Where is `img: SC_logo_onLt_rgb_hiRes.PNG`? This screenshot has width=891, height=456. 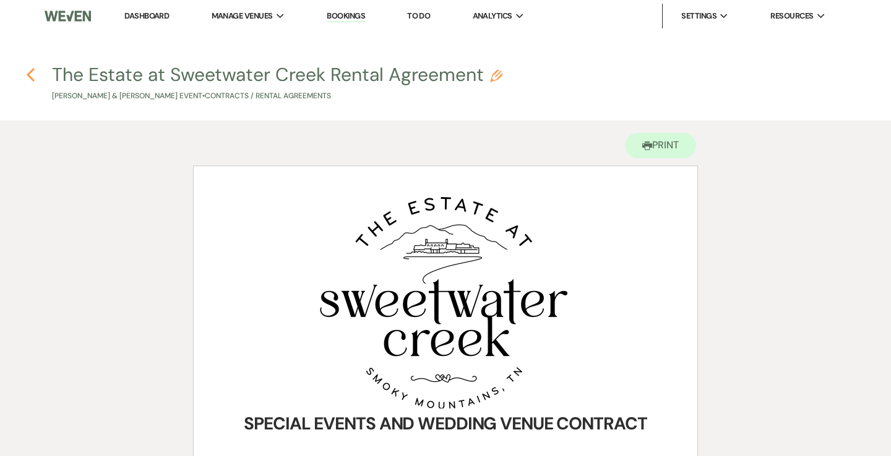
img: SC_logo_onLt_rgb_hiRes.PNG is located at coordinates (443, 303).